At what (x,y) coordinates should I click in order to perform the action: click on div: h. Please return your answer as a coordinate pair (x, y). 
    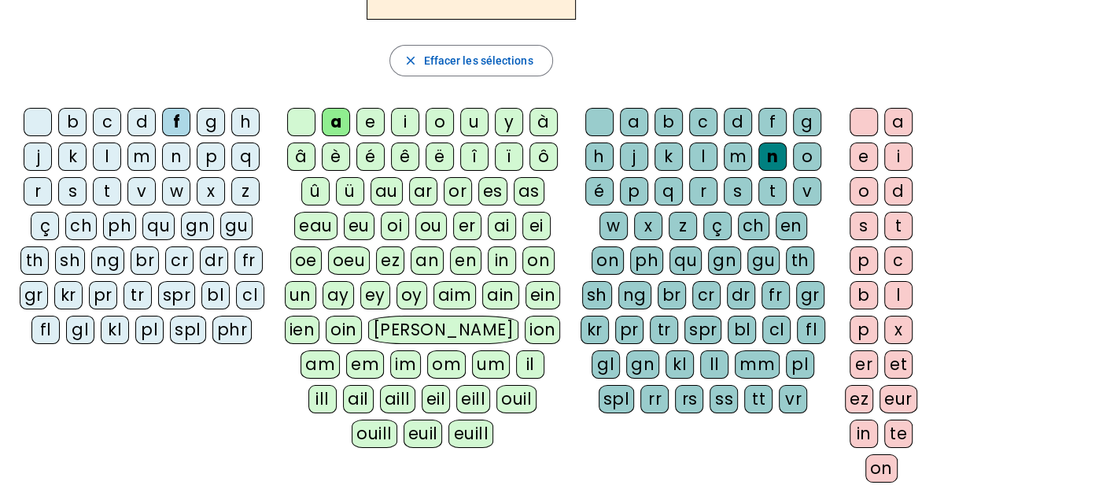
    Looking at the image, I should click on (599, 157).